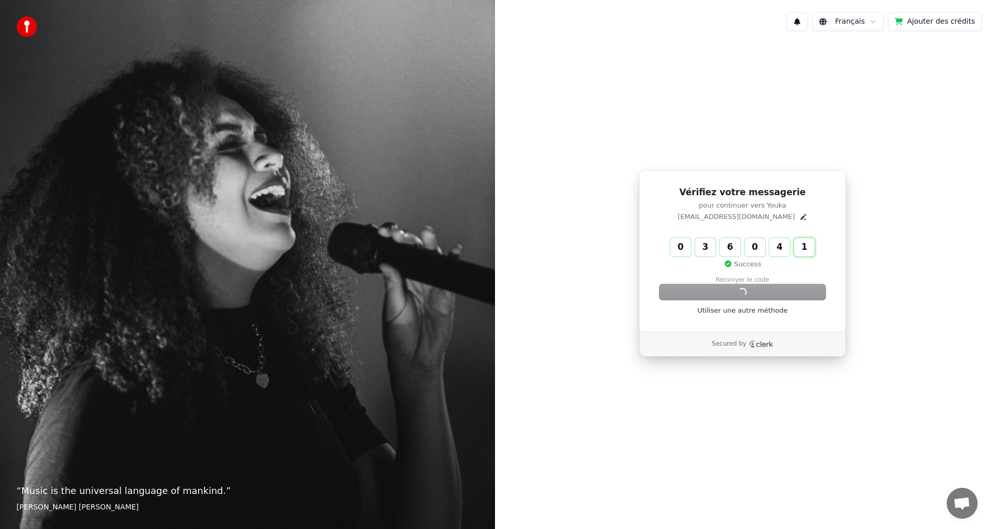 This screenshot has width=990, height=529. Describe the element at coordinates (752, 247) in the screenshot. I see `input: Enter verification code` at that location.